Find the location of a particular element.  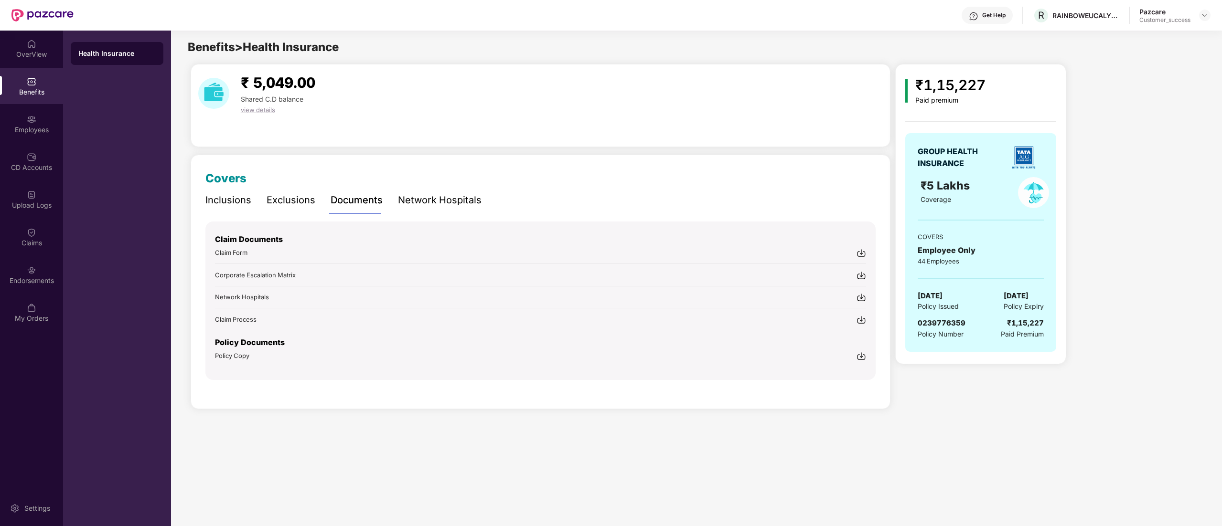

span: Corporate Escalation Matrix is located at coordinates (255, 275).